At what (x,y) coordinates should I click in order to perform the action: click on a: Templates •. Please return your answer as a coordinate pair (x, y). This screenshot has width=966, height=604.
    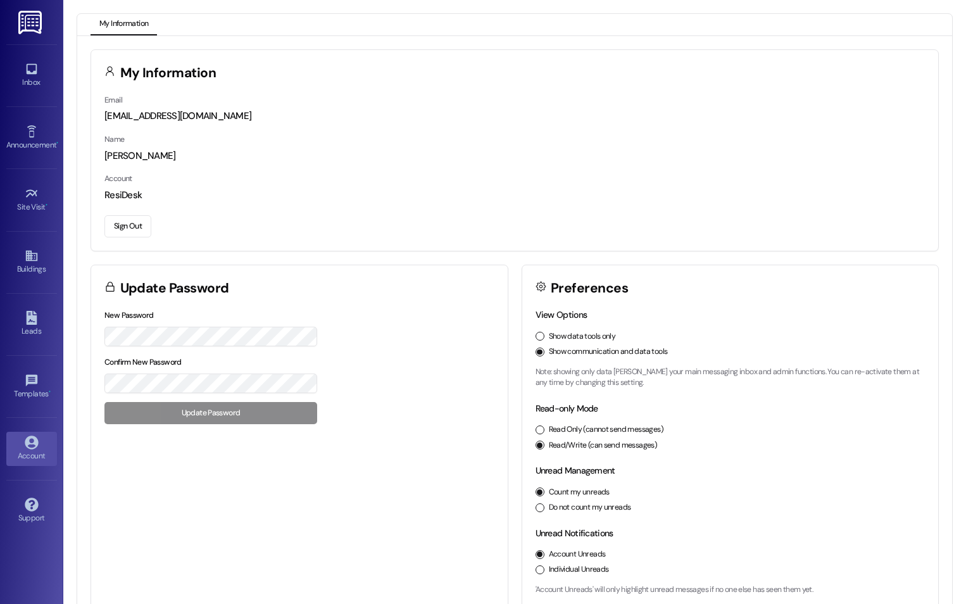
    Looking at the image, I should click on (32, 387).